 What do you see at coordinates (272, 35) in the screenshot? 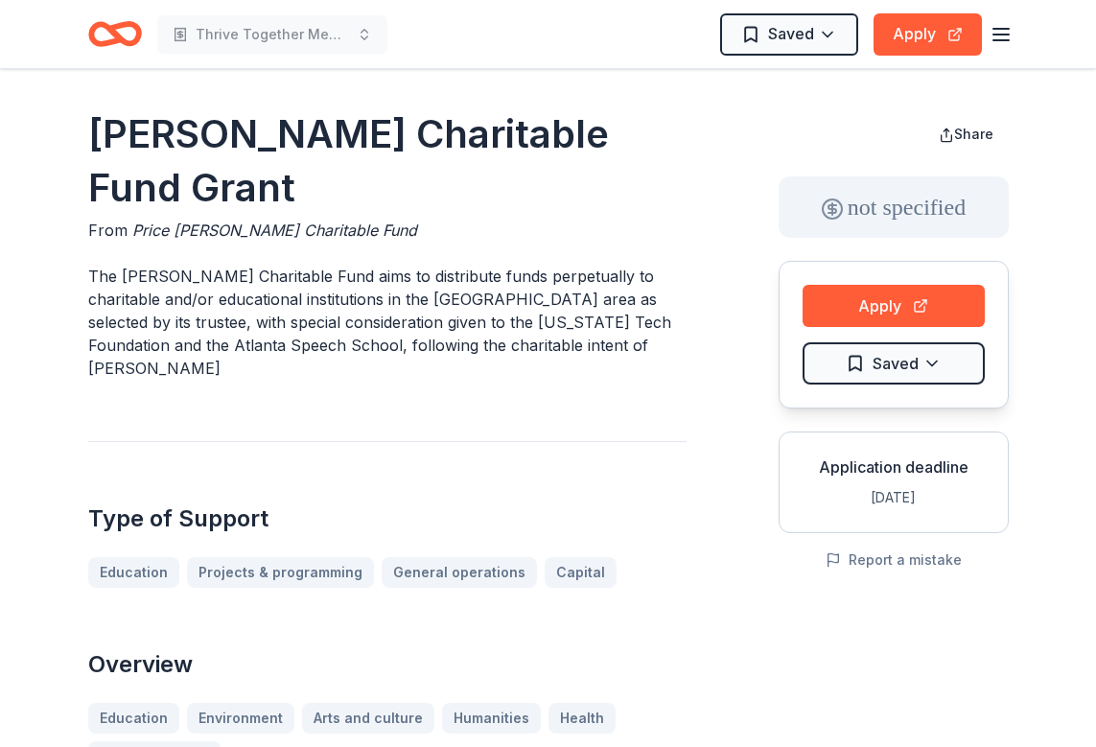
I see `button: Thrive Together Mental Health and Well-Being Program` at bounding box center [272, 35].